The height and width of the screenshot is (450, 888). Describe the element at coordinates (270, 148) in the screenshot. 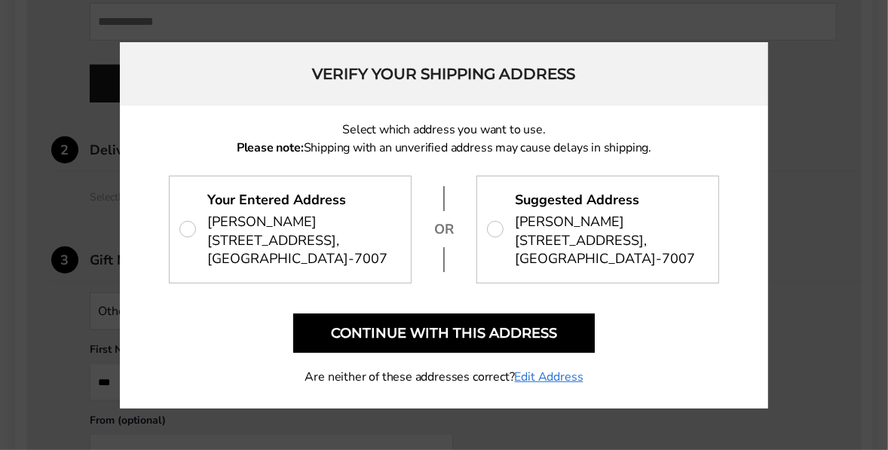

I see `strong: Please note:` at that location.